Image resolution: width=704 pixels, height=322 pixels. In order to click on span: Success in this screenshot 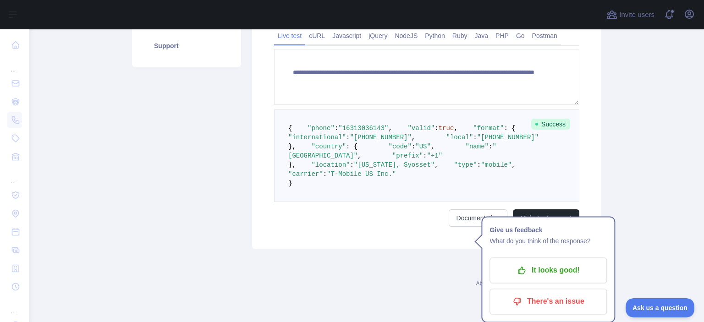, I will do `click(551, 124)`.